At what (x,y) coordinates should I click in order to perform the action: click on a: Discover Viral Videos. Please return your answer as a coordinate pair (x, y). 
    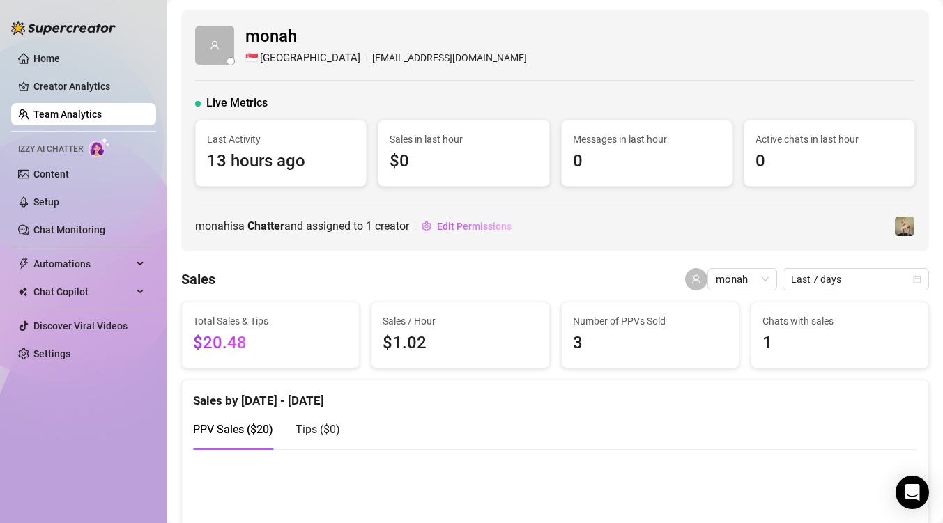
    Looking at the image, I should click on (80, 326).